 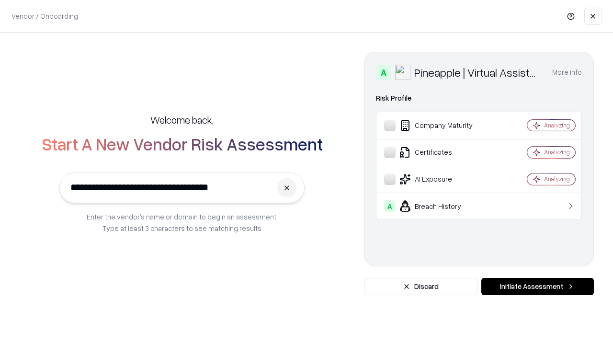 I want to click on button: Initiate Assessment, so click(x=538, y=287).